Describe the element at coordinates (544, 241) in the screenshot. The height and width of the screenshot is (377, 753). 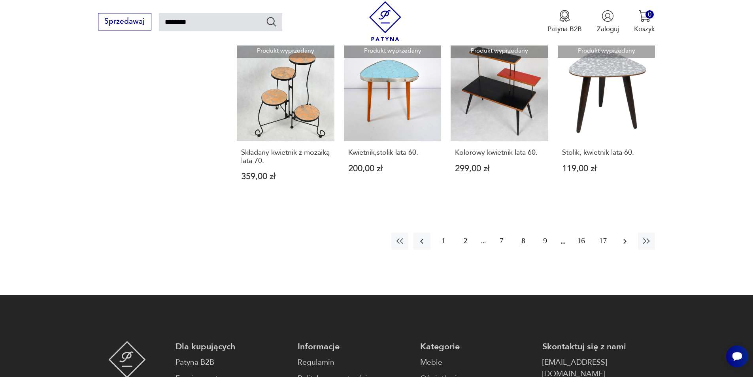
I see `button: 9` at that location.